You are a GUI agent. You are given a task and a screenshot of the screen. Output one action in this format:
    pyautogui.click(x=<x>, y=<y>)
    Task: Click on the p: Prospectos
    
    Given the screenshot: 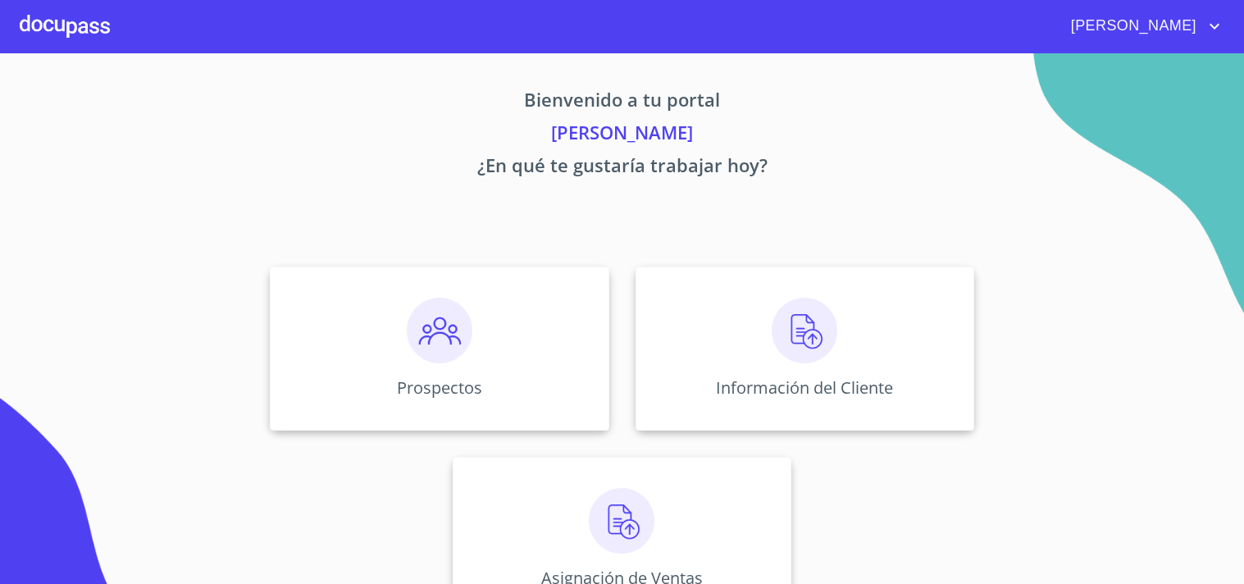 What is the action you would take?
    pyautogui.click(x=440, y=387)
    